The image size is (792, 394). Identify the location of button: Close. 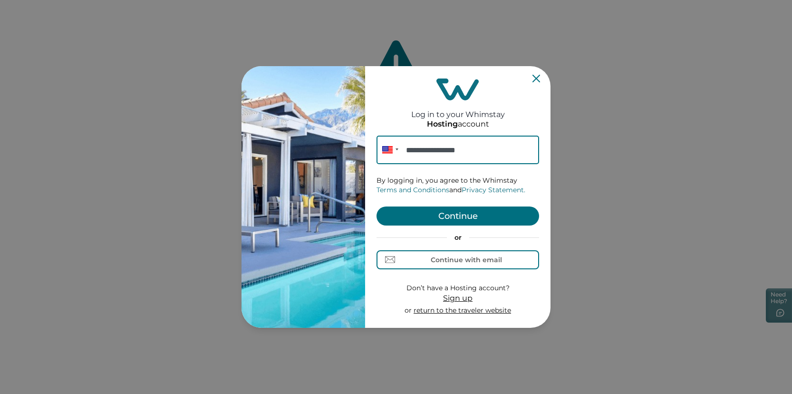
(536, 78).